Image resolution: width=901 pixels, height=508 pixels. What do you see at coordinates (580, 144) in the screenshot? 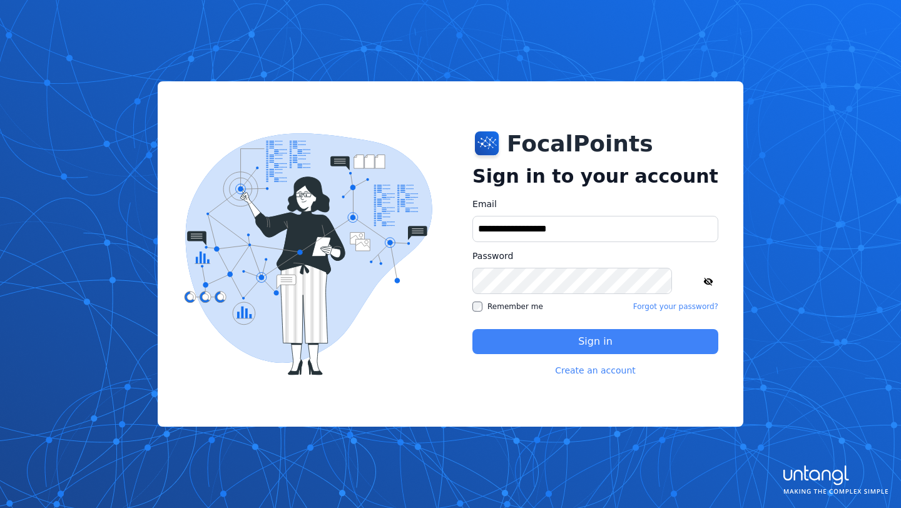
I see `h1: FocalPoints` at bounding box center [580, 144].